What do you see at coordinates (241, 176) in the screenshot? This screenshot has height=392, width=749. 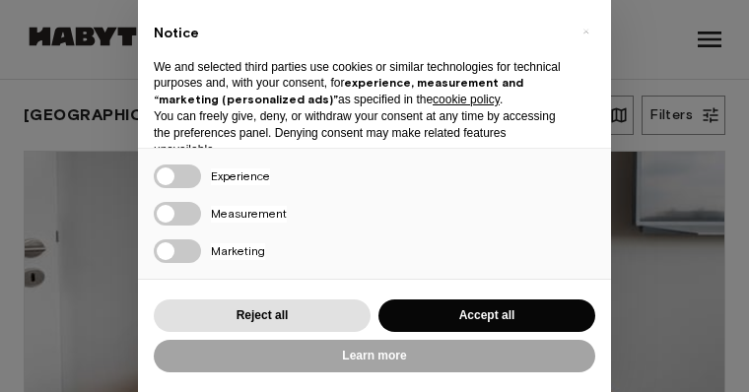 I see `span: Experience` at bounding box center [241, 176].